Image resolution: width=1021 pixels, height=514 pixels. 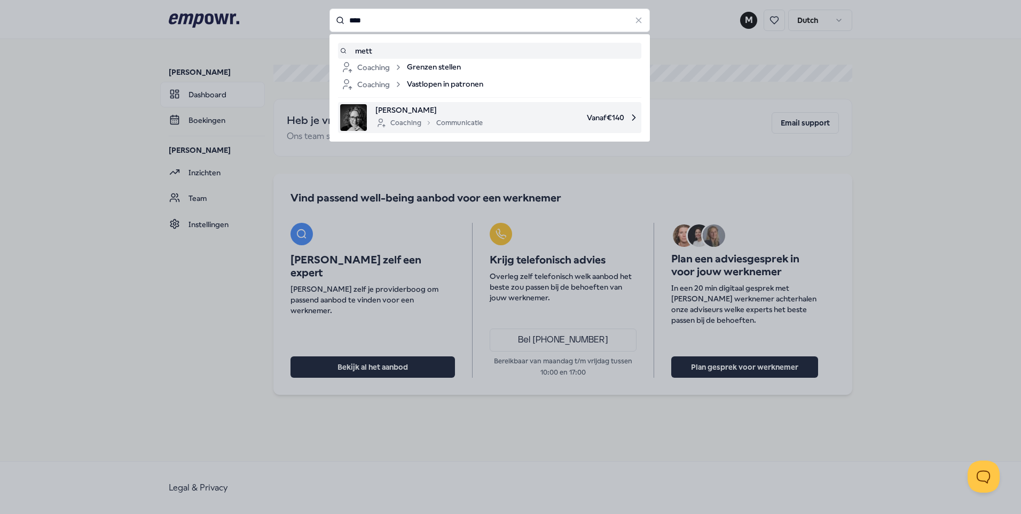 What do you see at coordinates (445, 84) in the screenshot?
I see `span: Vastlopen in patronen` at bounding box center [445, 84].